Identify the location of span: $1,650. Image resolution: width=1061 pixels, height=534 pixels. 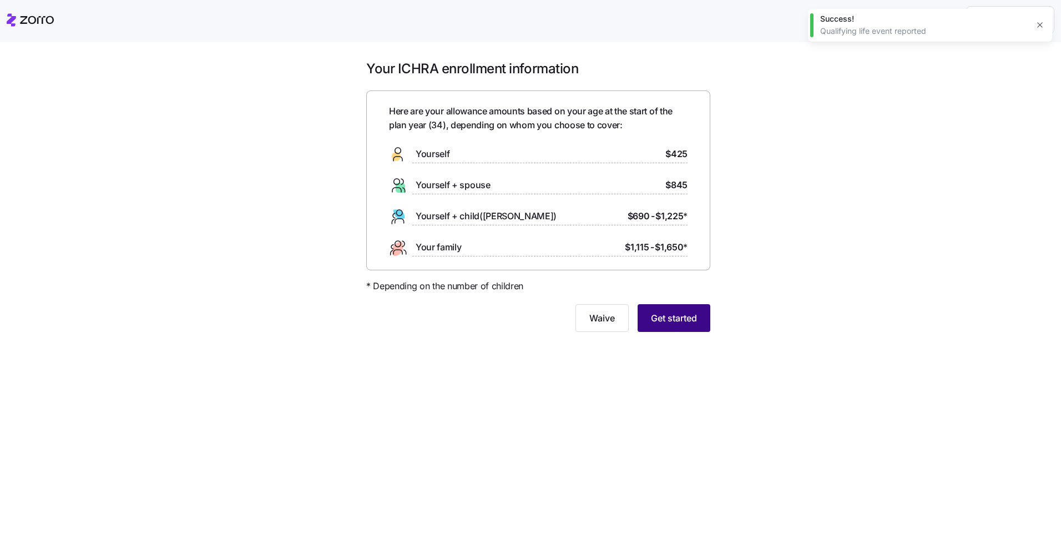
(671, 247).